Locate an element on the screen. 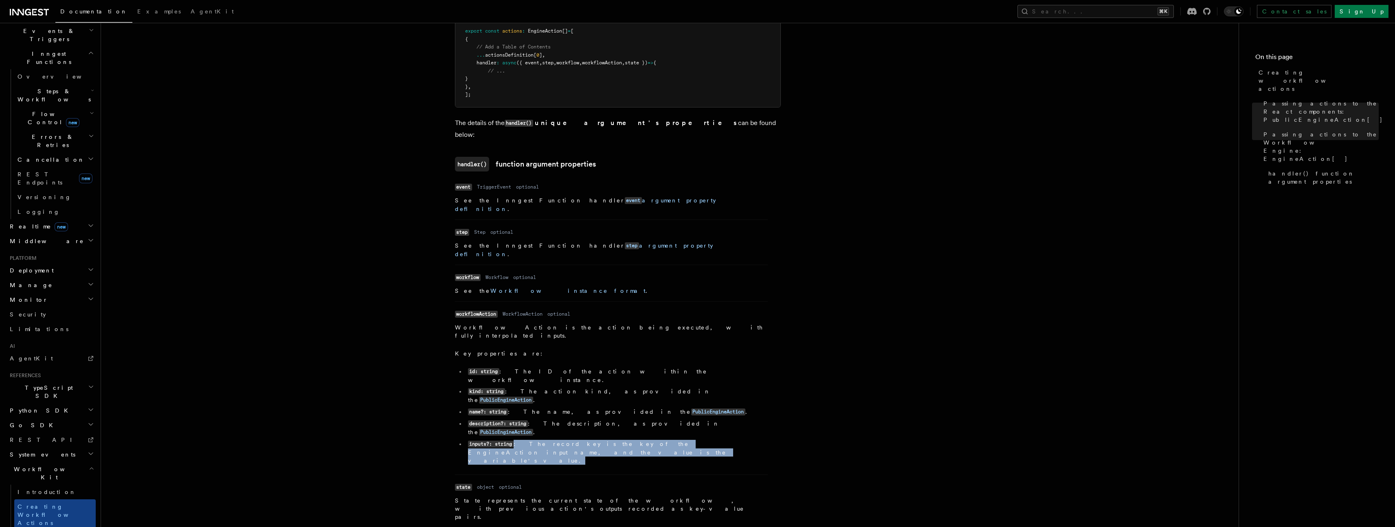 The image size is (1395, 527). dd: TriggerEvent is located at coordinates (494, 187).